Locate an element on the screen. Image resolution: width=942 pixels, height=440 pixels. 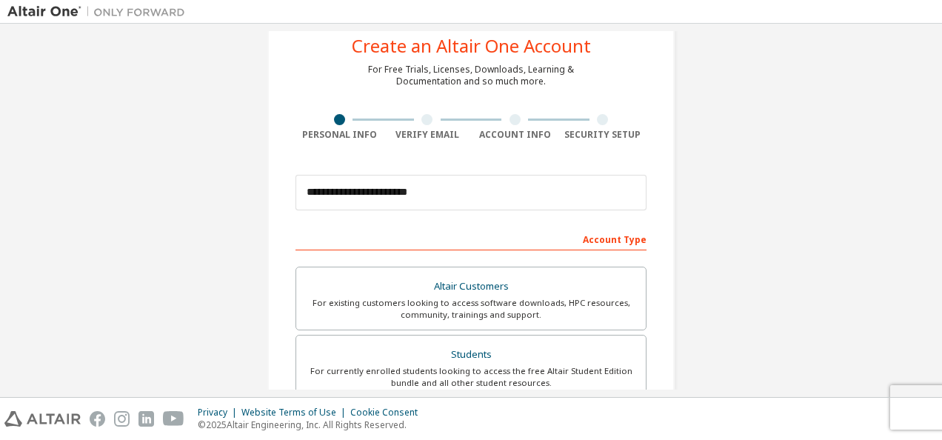
div: Students is located at coordinates (471, 355).